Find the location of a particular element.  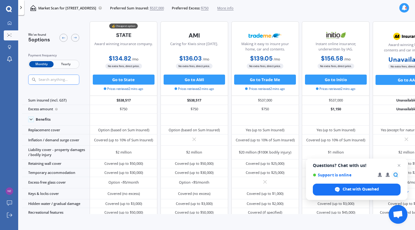

div: Benefits is located at coordinates (43, 119).